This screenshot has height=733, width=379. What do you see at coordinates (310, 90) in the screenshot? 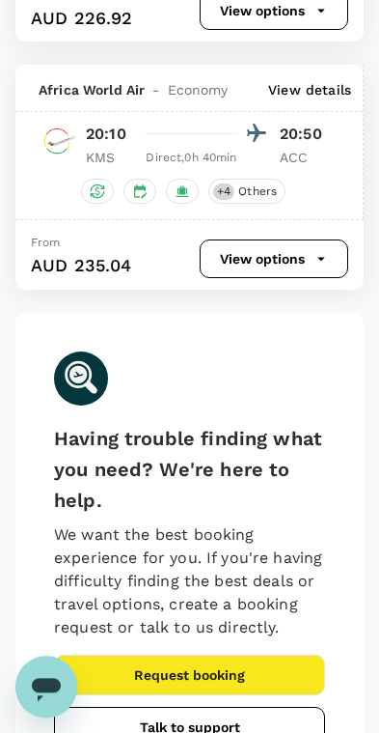
I see `p: View details` at bounding box center [310, 90].